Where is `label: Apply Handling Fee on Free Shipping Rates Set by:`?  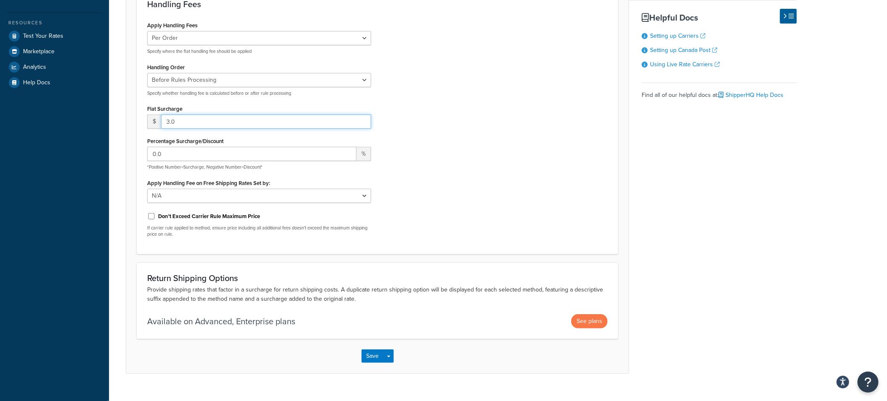
label: Apply Handling Fee on Free Shipping Rates Set by: is located at coordinates (208, 183).